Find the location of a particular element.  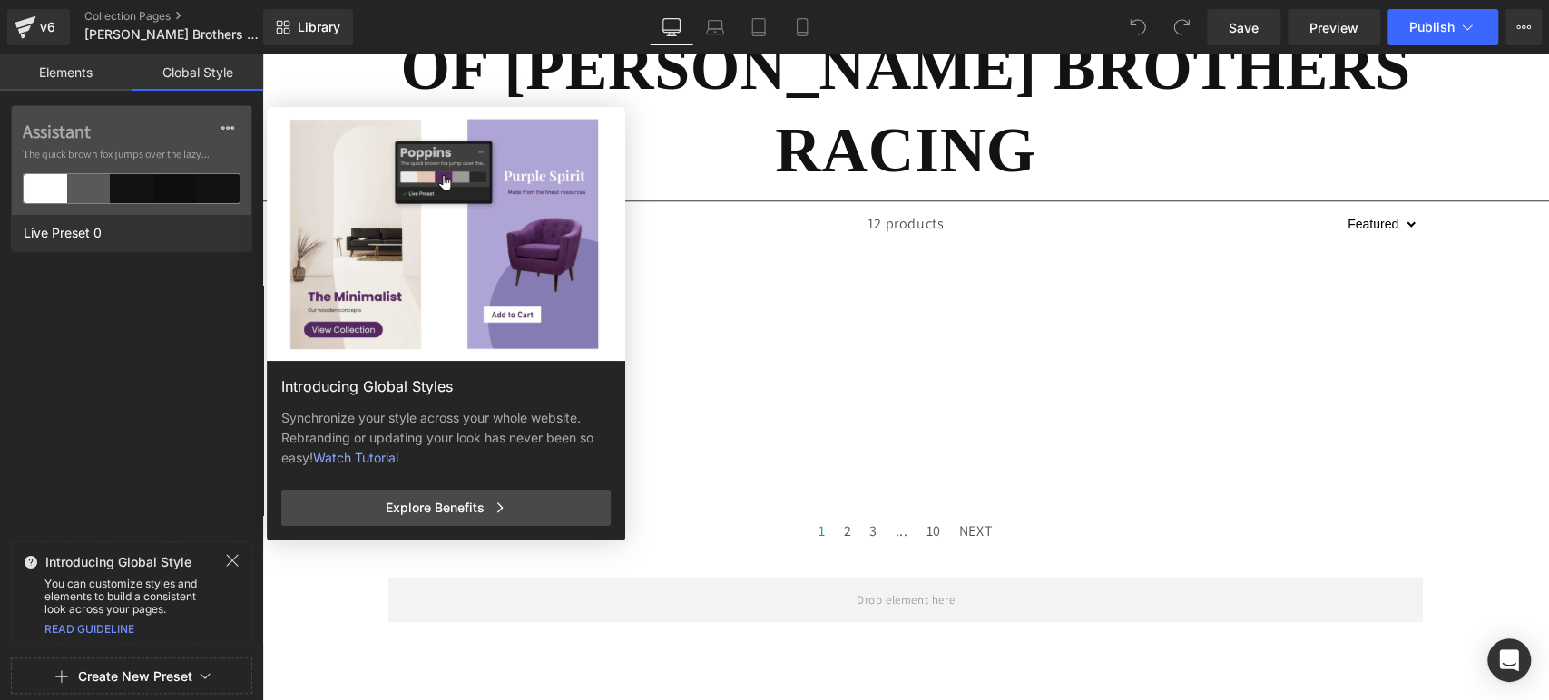

span: Publish is located at coordinates (1432, 27).